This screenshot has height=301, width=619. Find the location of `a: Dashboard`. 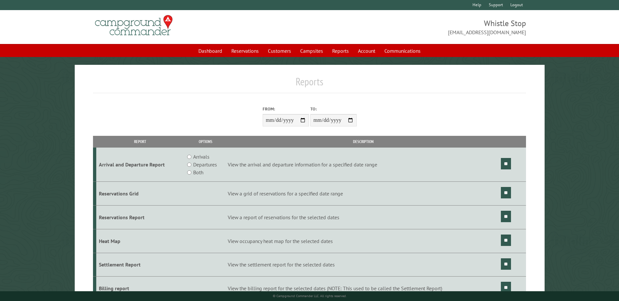

a: Dashboard is located at coordinates (210, 51).